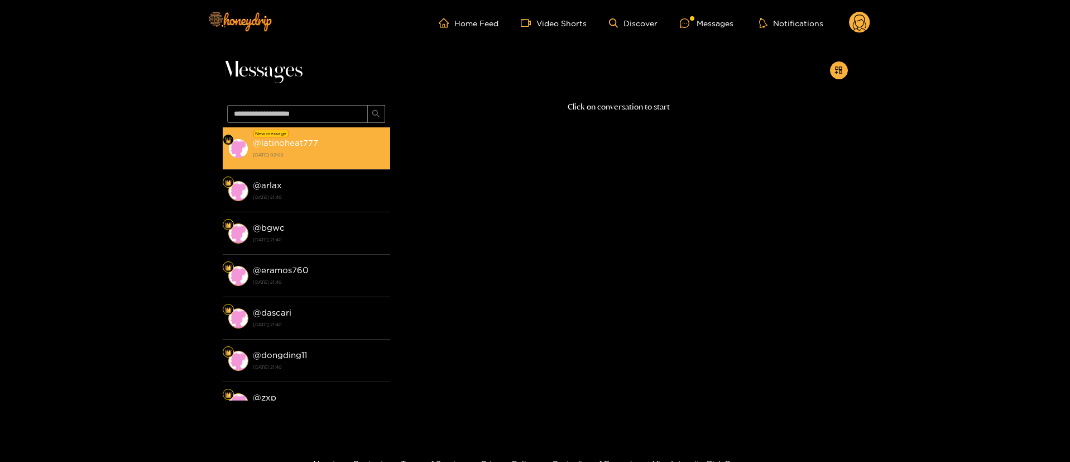 This screenshot has width=1070, height=462. What do you see at coordinates (268, 227) in the screenshot?
I see `strong: @ bgwc` at bounding box center [268, 227].